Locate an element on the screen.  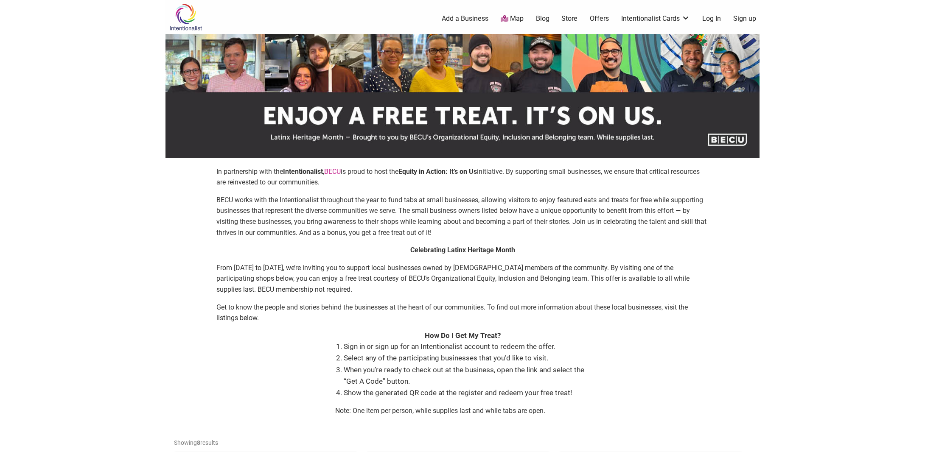
a: BECU is located at coordinates (332, 171).